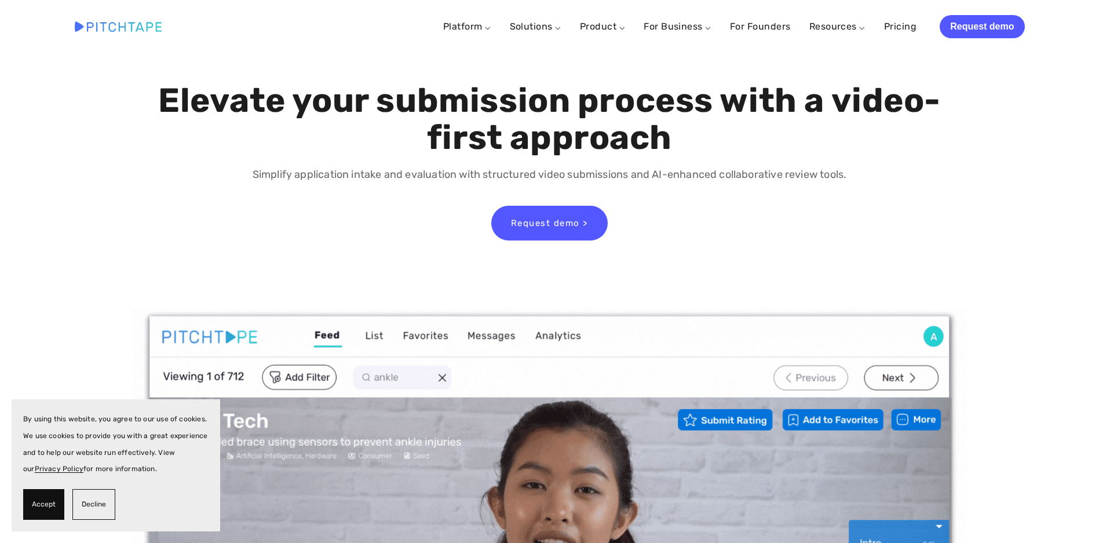 The height and width of the screenshot is (543, 1099). I want to click on a: Pricing, so click(900, 27).